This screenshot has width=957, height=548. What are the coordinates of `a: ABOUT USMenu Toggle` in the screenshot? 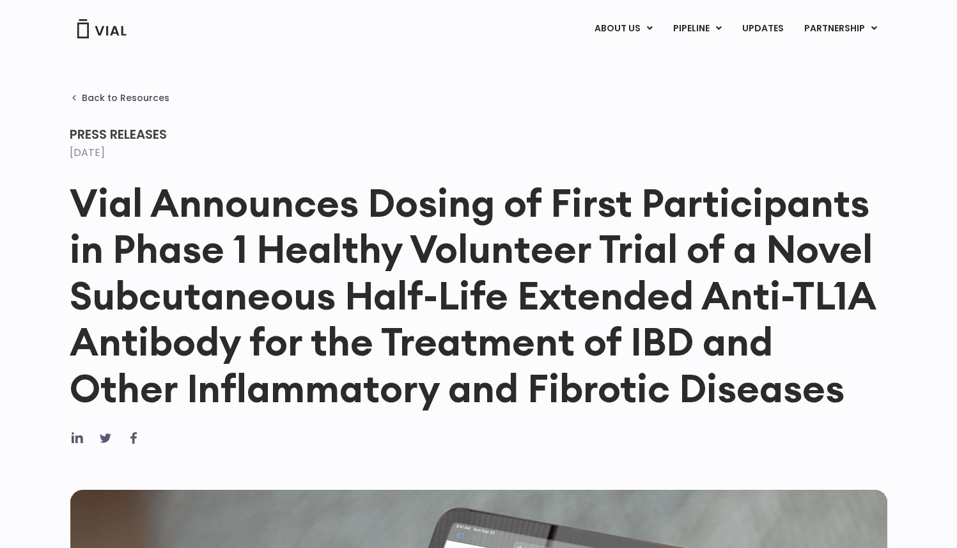 It's located at (623, 29).